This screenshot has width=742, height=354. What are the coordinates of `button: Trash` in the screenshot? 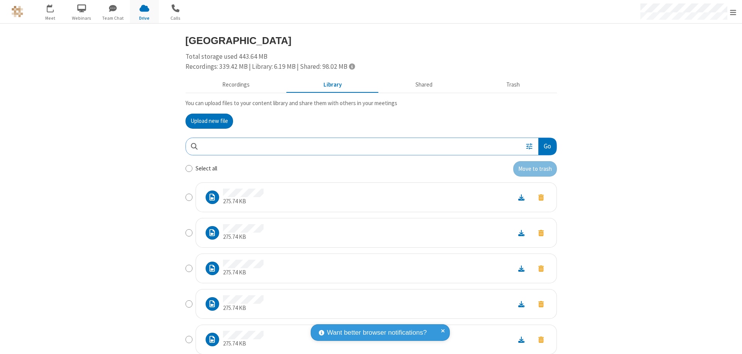 It's located at (513, 85).